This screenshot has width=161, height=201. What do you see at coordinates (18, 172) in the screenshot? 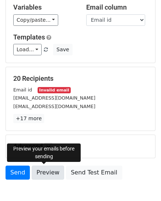
I see `a: Send` at bounding box center [18, 172].